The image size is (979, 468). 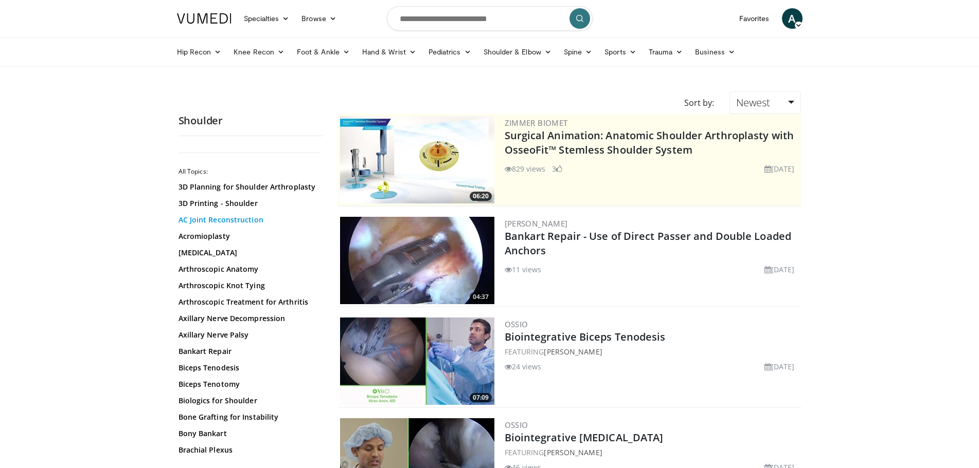 I want to click on a: Bone Grafting for Instability, so click(x=248, y=418).